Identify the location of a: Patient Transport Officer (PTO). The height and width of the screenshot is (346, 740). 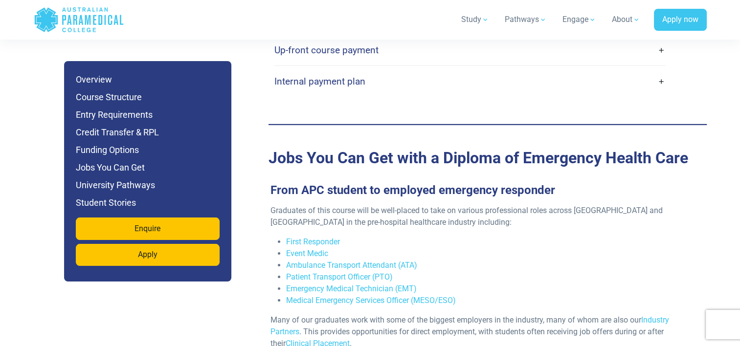
(339, 277).